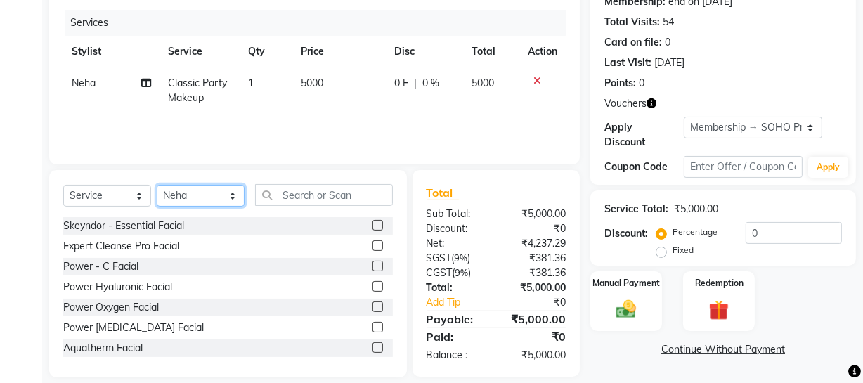 The width and height of the screenshot is (863, 383). I want to click on span: 0 %, so click(431, 83).